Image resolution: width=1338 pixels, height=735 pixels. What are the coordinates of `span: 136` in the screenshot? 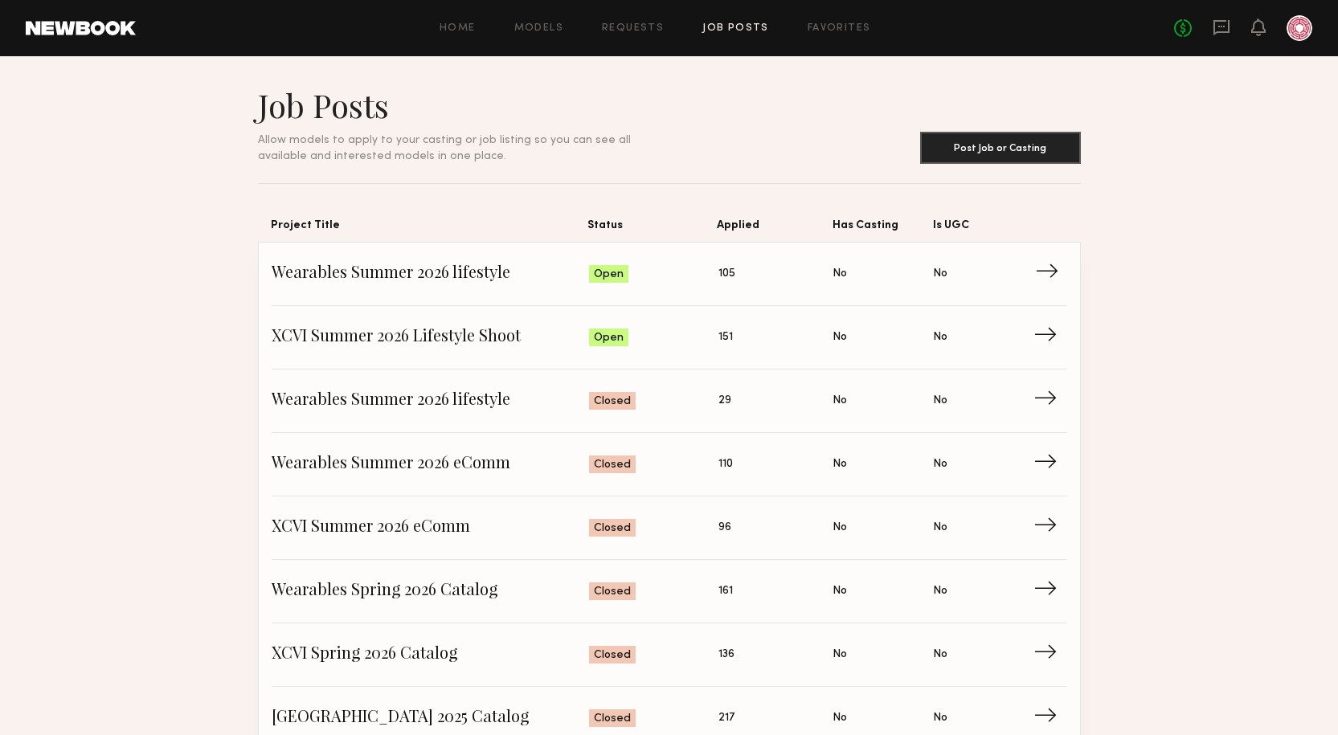 It's located at (727, 655).